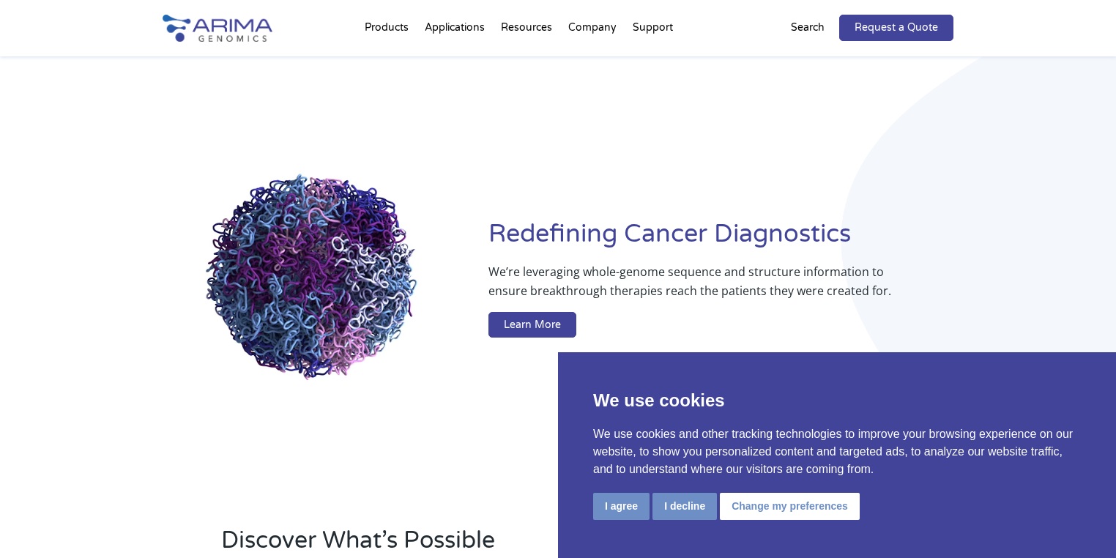 The image size is (1116, 558). I want to click on button: I decline, so click(685, 506).